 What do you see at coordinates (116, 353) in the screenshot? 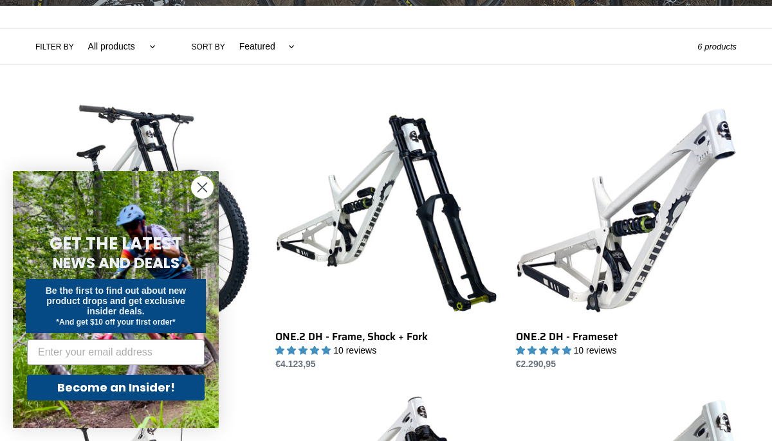
I see `input: Enter your email address` at bounding box center [116, 353].